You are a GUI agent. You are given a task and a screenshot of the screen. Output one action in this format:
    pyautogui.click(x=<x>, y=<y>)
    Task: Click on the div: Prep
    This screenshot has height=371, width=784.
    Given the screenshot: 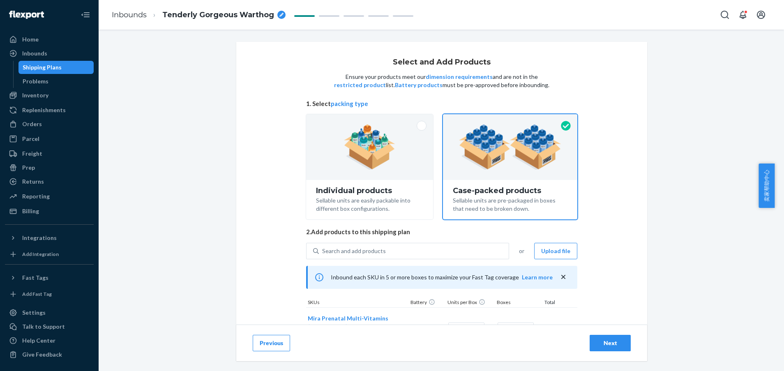 What is the action you would take?
    pyautogui.click(x=28, y=168)
    